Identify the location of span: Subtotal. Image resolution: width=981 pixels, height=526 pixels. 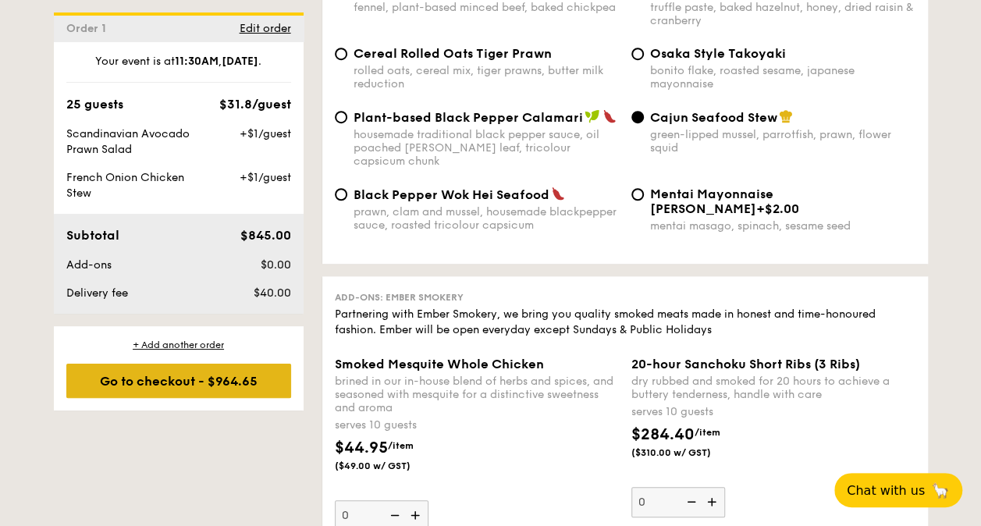
(93, 235).